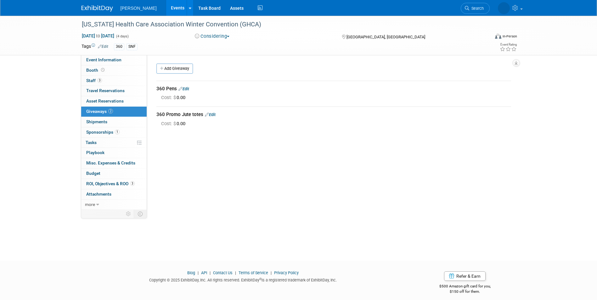  What do you see at coordinates (243, 280) in the screenshot?
I see `div: Copyright © 2025 ExhibitDay, Inc. All rights reserved. ExhibitDay is a registered trademark of Ex...` at bounding box center [243, 280].